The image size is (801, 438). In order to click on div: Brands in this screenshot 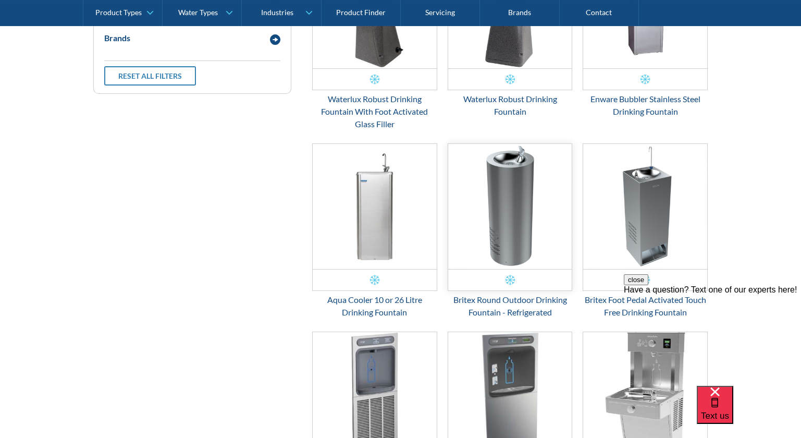, I will do `click(117, 38)`.